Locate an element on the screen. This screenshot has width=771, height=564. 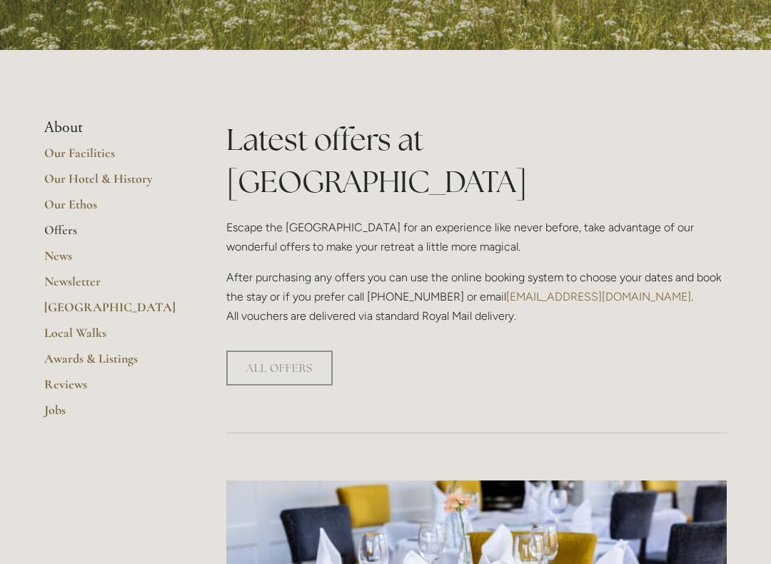
a: ALL OFFERS is located at coordinates (279, 368).